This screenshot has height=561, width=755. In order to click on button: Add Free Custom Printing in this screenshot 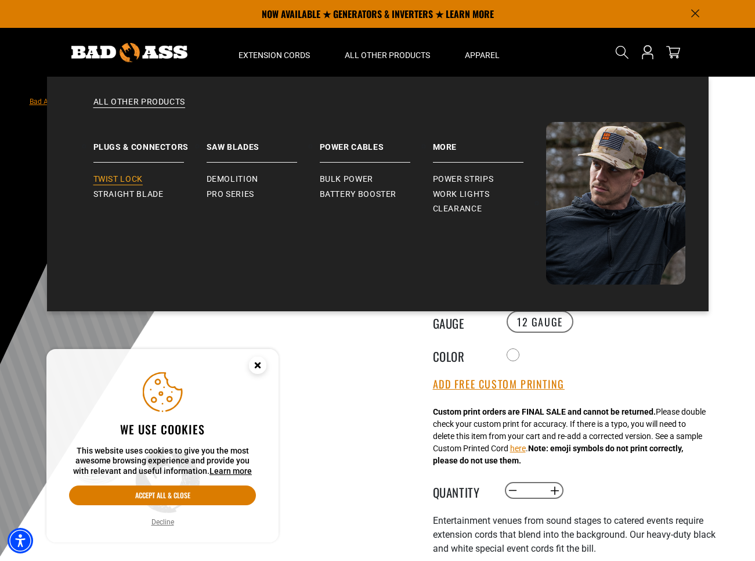, I will do `click(499, 384)`.